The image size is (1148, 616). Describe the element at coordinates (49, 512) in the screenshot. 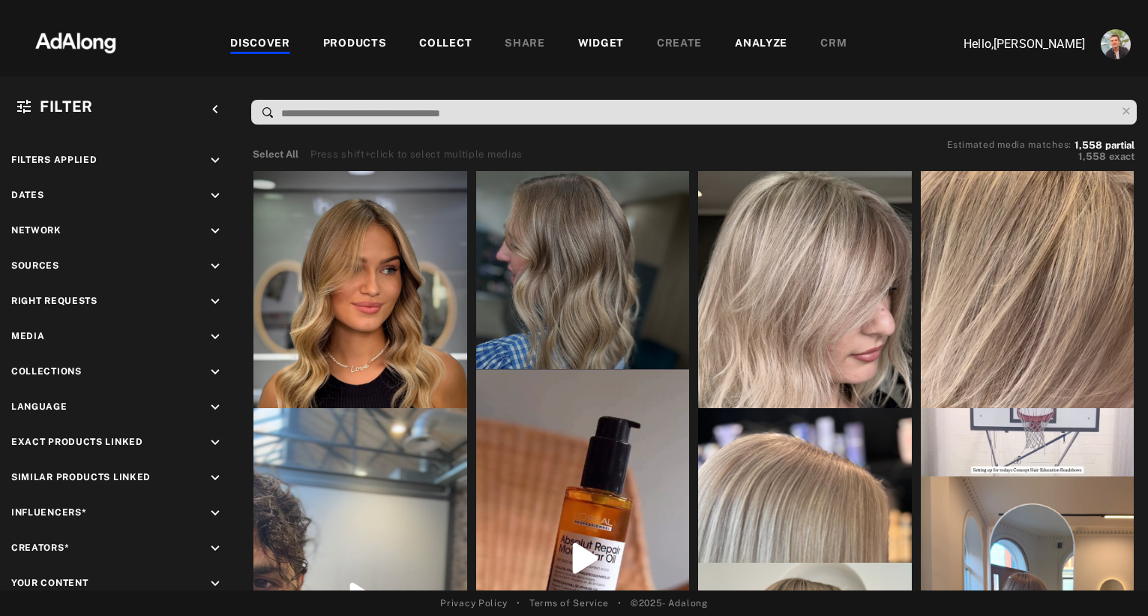

I see `span: Influencers*` at that location.